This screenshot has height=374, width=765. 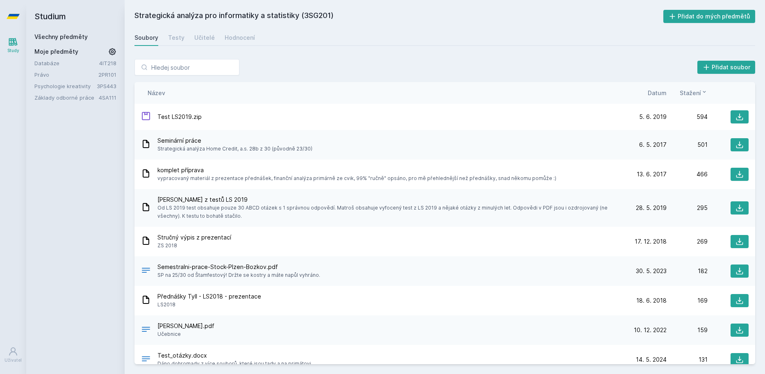 What do you see at coordinates (399, 16) in the screenshot?
I see `h2: Strategická analýza pro informatiky a statistiky (3SG201)` at bounding box center [399, 16].